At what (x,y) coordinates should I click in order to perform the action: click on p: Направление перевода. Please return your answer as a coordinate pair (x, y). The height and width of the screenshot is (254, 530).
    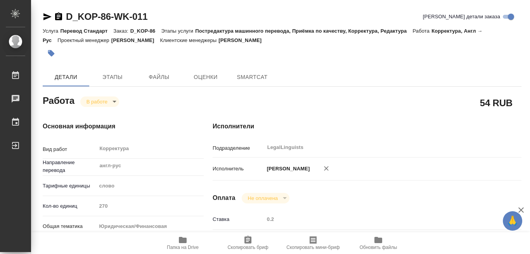
    Looking at the image, I should click on (69, 166).